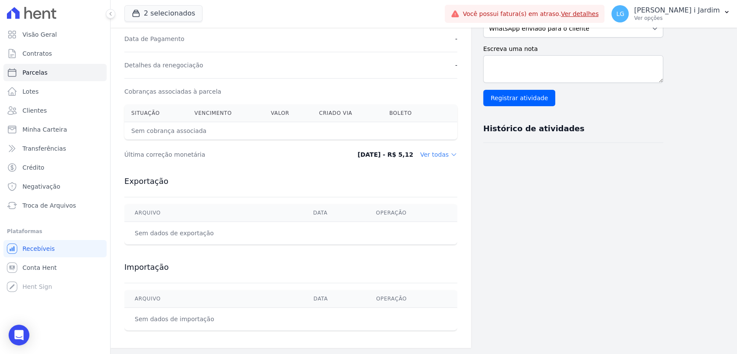  What do you see at coordinates (55, 167) in the screenshot?
I see `a: Crédito` at bounding box center [55, 167].